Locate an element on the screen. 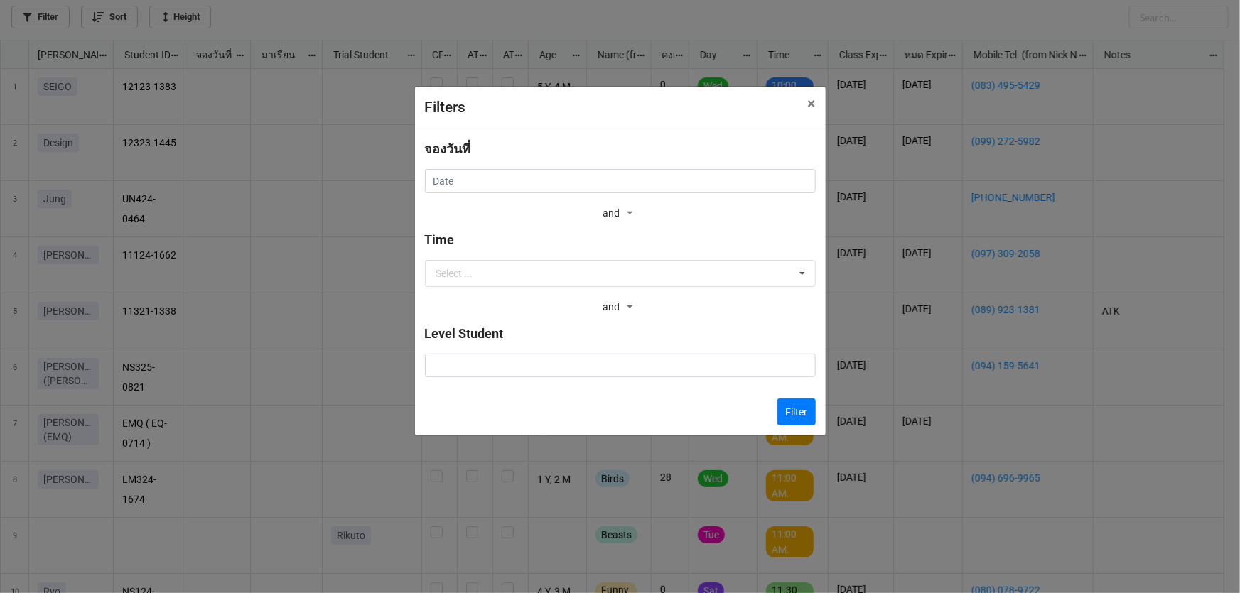 Image resolution: width=1240 pixels, height=593 pixels. div: Select ... is located at coordinates (455, 274).